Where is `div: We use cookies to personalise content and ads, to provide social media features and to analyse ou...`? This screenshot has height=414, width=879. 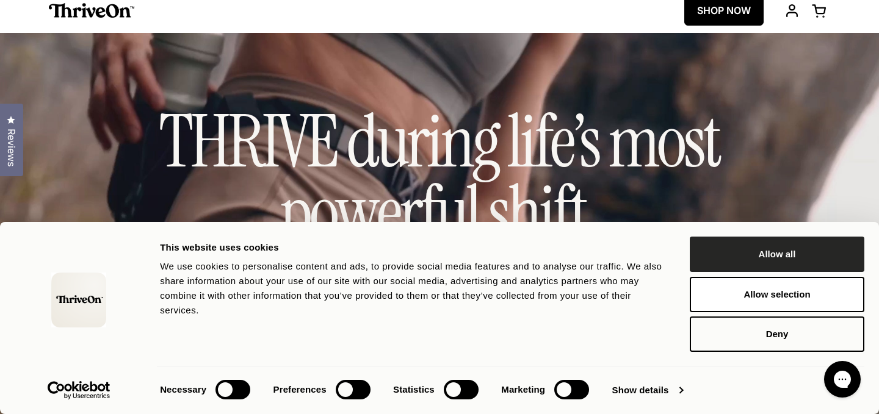 div: We use cookies to personalise content and ads, to provide social media features and to analyse ou... is located at coordinates (411, 289).